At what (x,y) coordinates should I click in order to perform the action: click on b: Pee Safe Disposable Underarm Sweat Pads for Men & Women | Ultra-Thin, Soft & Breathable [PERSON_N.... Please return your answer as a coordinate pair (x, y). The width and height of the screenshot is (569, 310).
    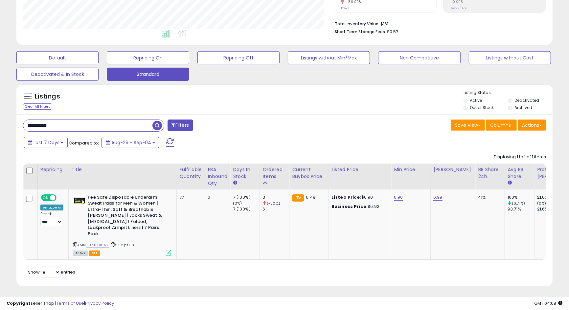
    Looking at the image, I should click on (128, 217).